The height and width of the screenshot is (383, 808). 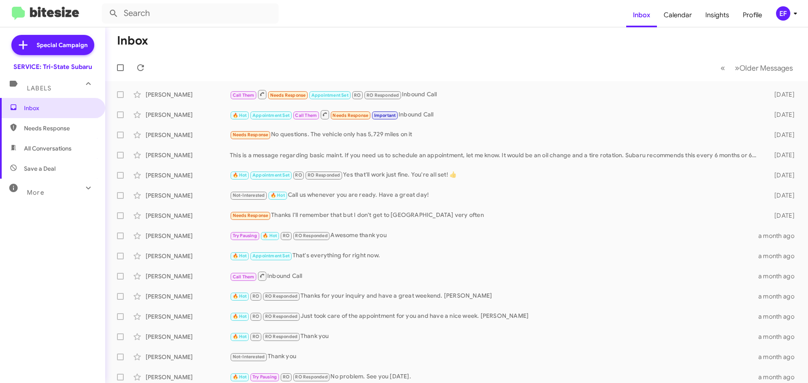 I want to click on a: Calendar, so click(x=677, y=15).